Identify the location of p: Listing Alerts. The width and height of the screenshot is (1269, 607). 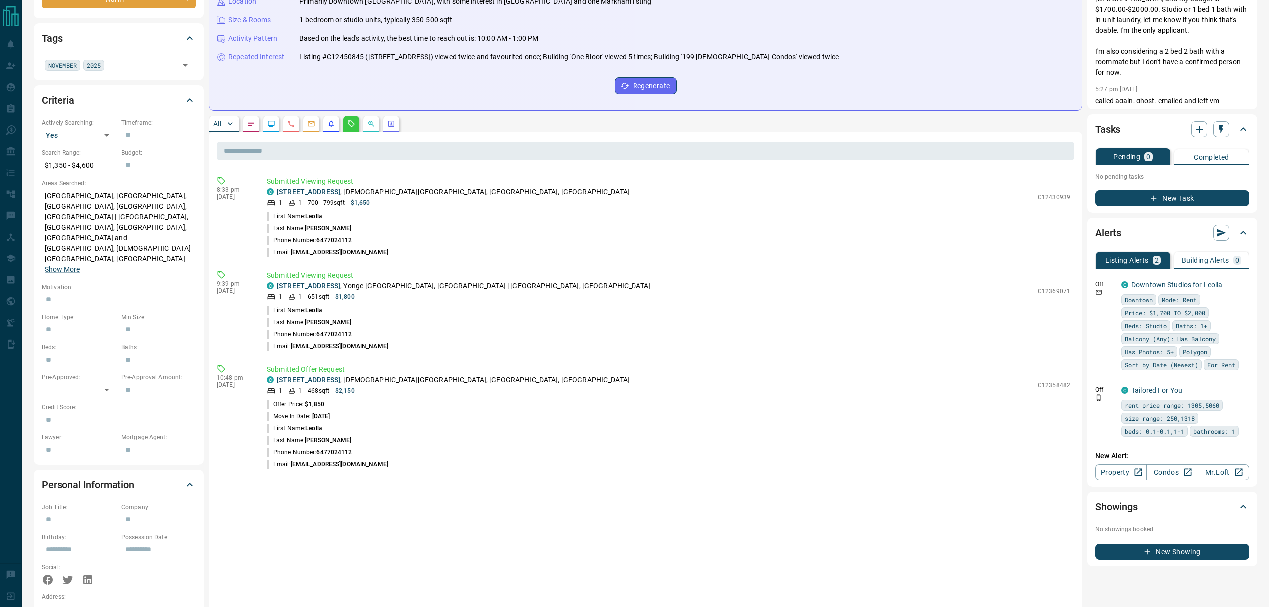
(1127, 260).